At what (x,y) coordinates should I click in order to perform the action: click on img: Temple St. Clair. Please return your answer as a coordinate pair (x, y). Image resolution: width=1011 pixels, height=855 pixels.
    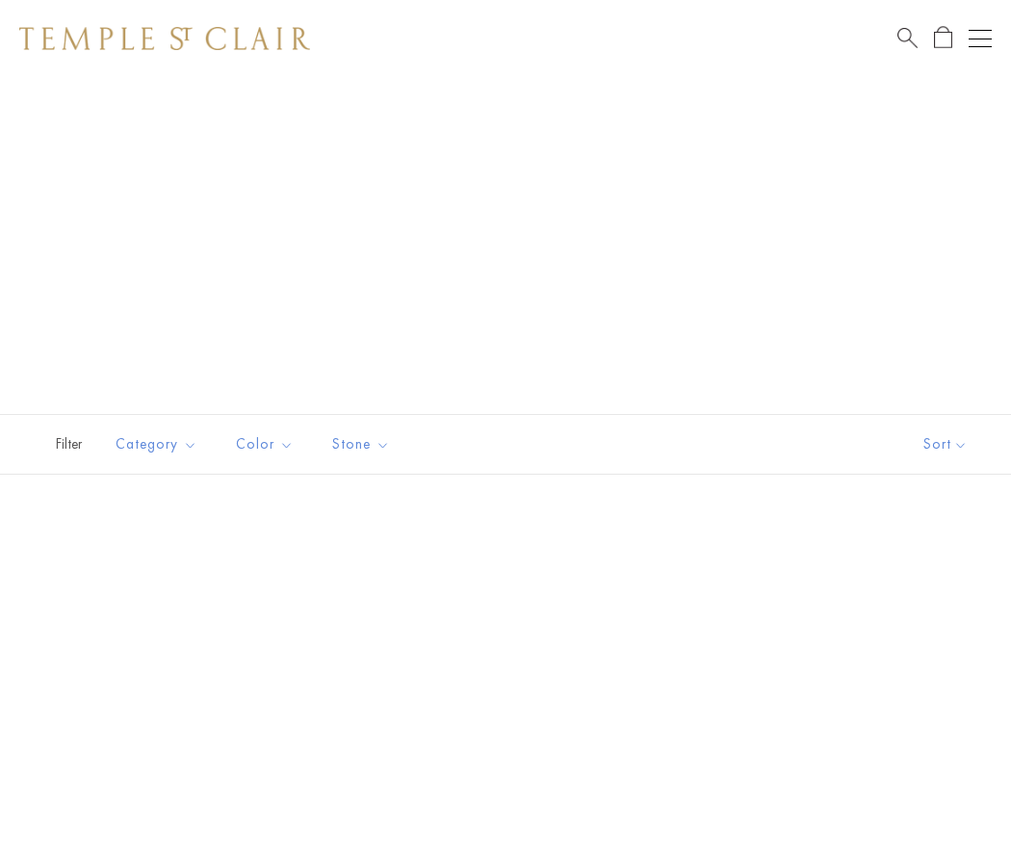
    Looking at the image, I should click on (165, 39).